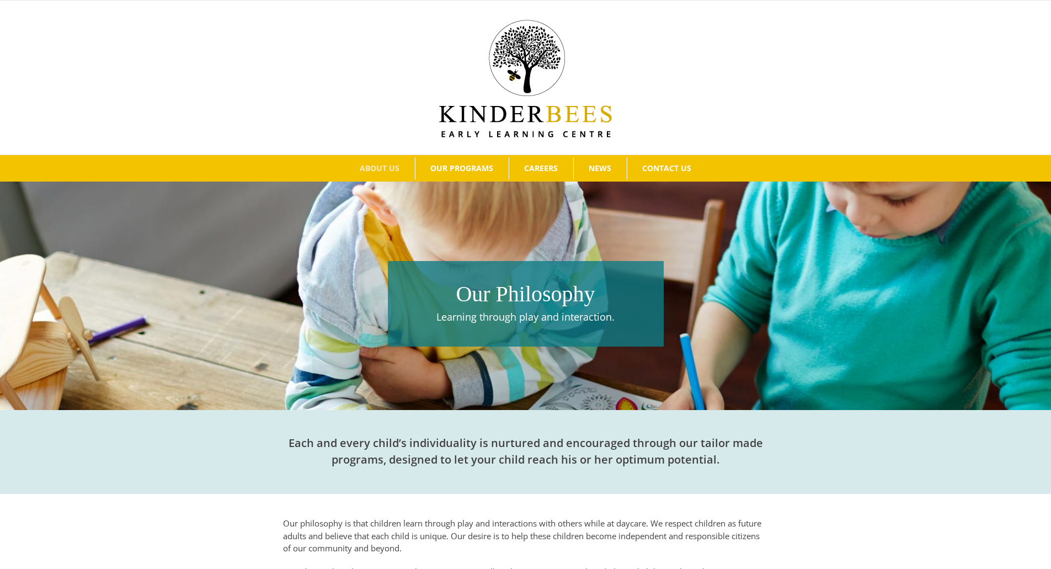  I want to click on span: CONTACT US, so click(666, 168).